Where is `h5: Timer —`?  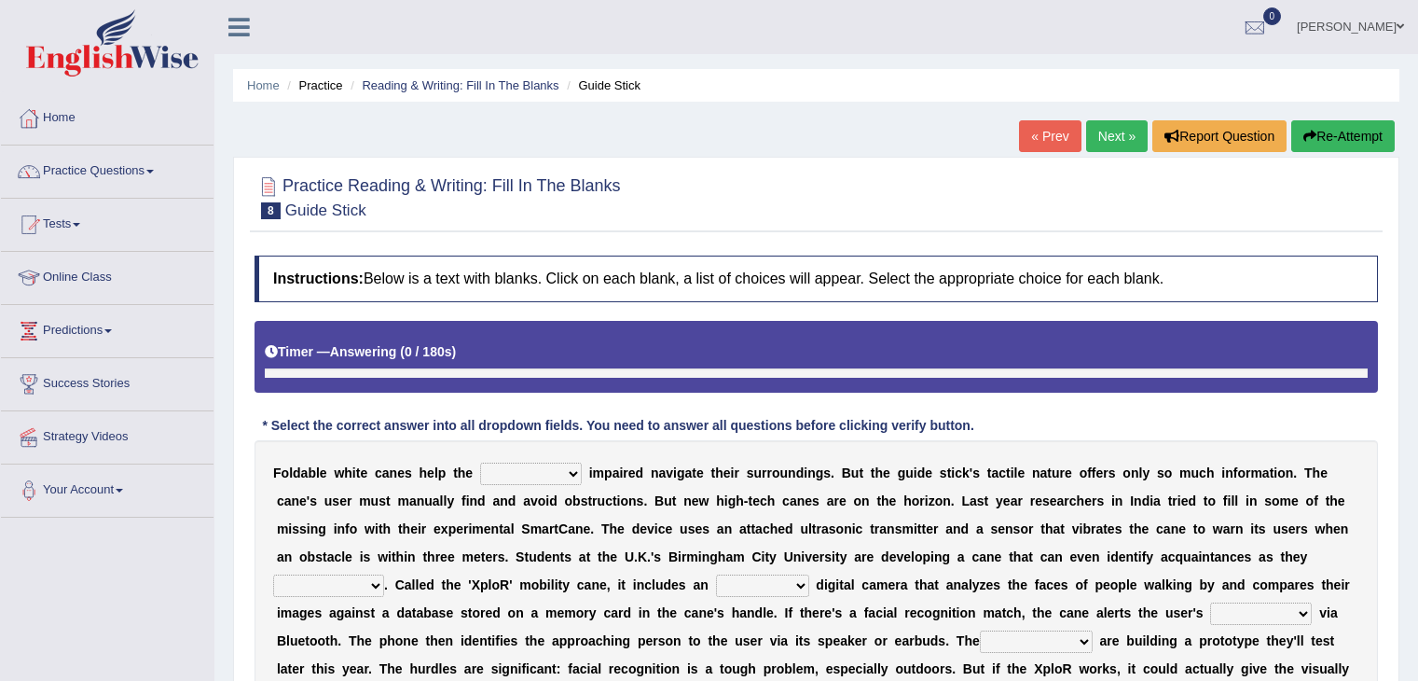
h5: Timer — is located at coordinates (360, 352).